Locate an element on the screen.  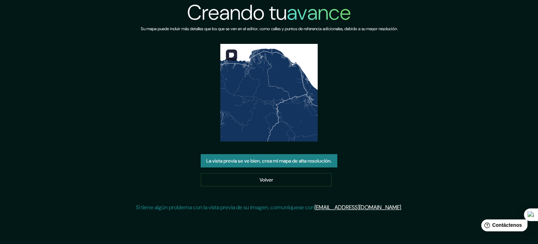
a: Volver is located at coordinates (266, 179).